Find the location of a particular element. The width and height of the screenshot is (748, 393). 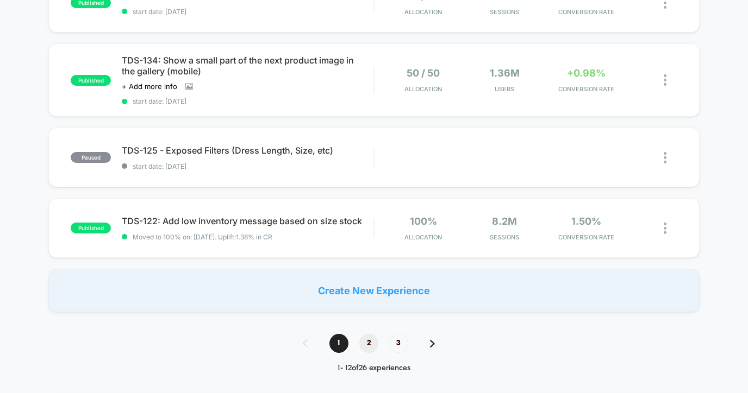

span: 1.50% is located at coordinates (586, 221).